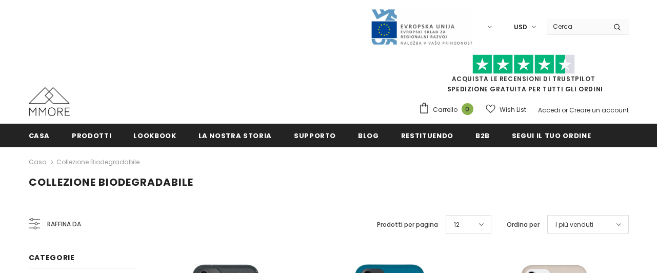 The height and width of the screenshot is (273, 657). Describe the element at coordinates (427, 135) in the screenshot. I see `span: Restituendo` at that location.